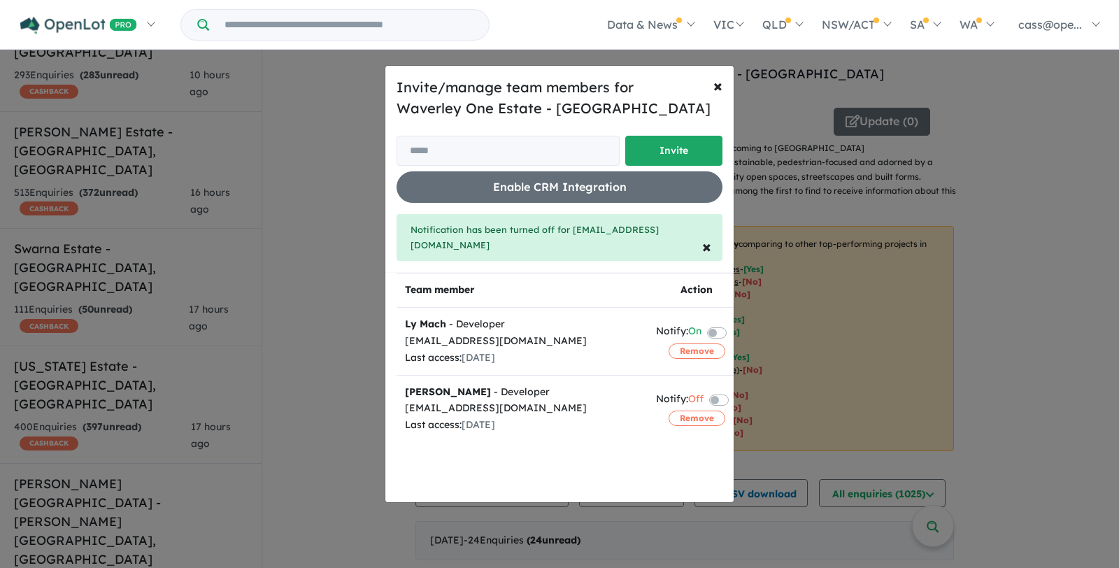  I want to click on button: Enable CRM Integration, so click(559, 187).